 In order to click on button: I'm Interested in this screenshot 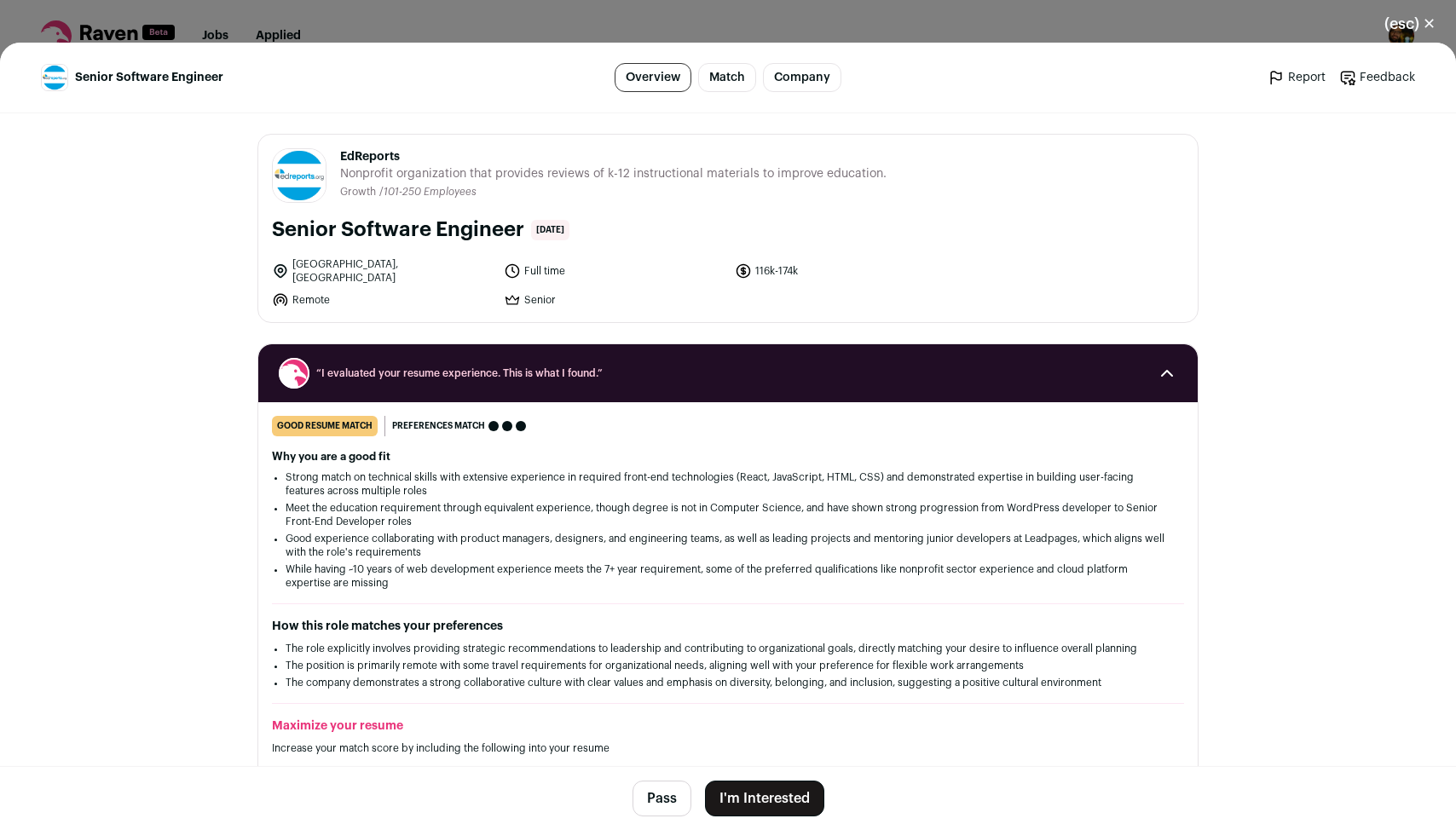, I will do `click(765, 799)`.